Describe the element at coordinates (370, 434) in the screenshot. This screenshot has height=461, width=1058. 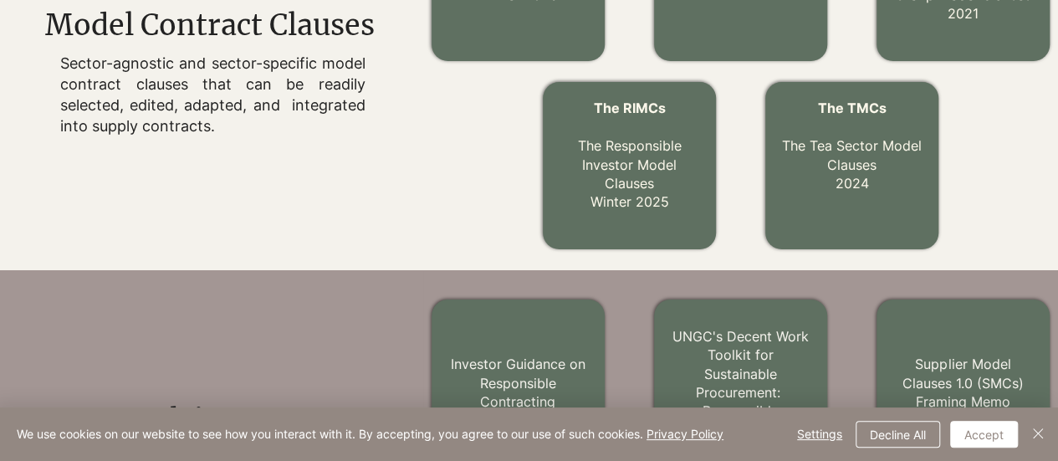
I see `span: We use cookies on our website to see how you interact with it. By accepting, you agree to our use...` at that location.